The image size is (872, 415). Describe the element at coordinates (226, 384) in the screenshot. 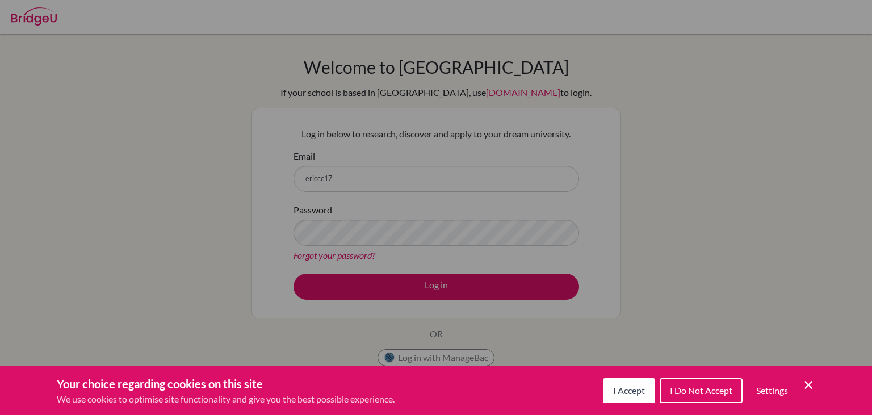

I see `h3: Your choice regarding cookies on this site` at that location.